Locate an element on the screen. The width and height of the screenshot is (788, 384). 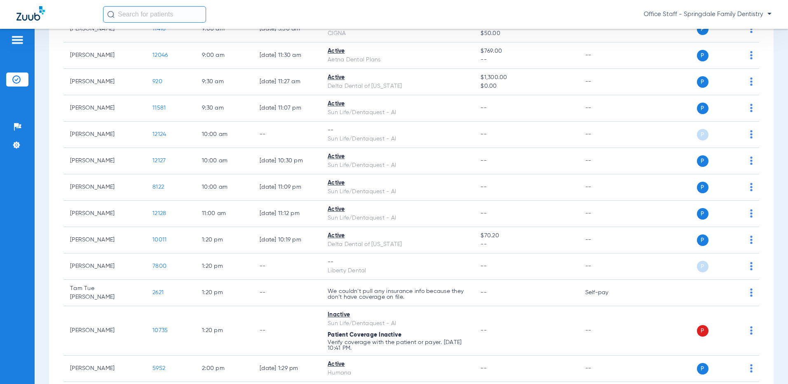
img: Search Icon is located at coordinates (111, 14).